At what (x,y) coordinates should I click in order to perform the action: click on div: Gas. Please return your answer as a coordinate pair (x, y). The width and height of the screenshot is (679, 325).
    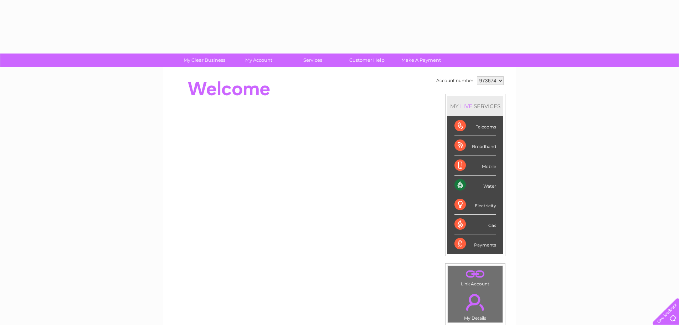
    Looking at the image, I should click on (475, 224).